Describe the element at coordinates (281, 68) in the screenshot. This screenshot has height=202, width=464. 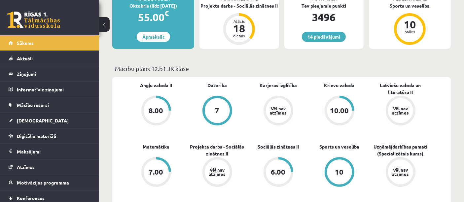
I see `p: Mācību plāns 12.b1 JK klase` at that location.